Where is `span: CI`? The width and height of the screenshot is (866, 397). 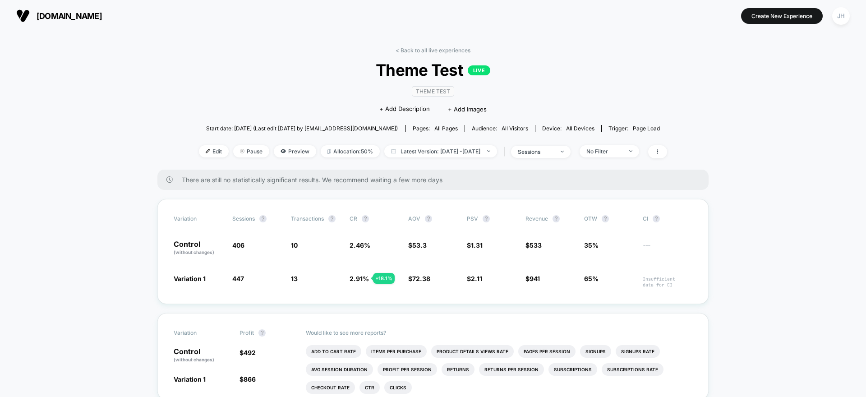 span: CI is located at coordinates (667, 219).